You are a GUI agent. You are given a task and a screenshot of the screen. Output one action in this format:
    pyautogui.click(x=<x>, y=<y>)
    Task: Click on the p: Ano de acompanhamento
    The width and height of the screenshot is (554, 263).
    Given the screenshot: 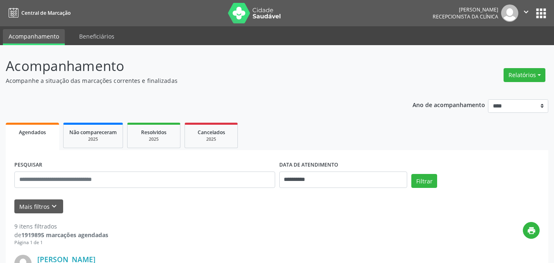 What is the action you would take?
    pyautogui.click(x=448, y=104)
    